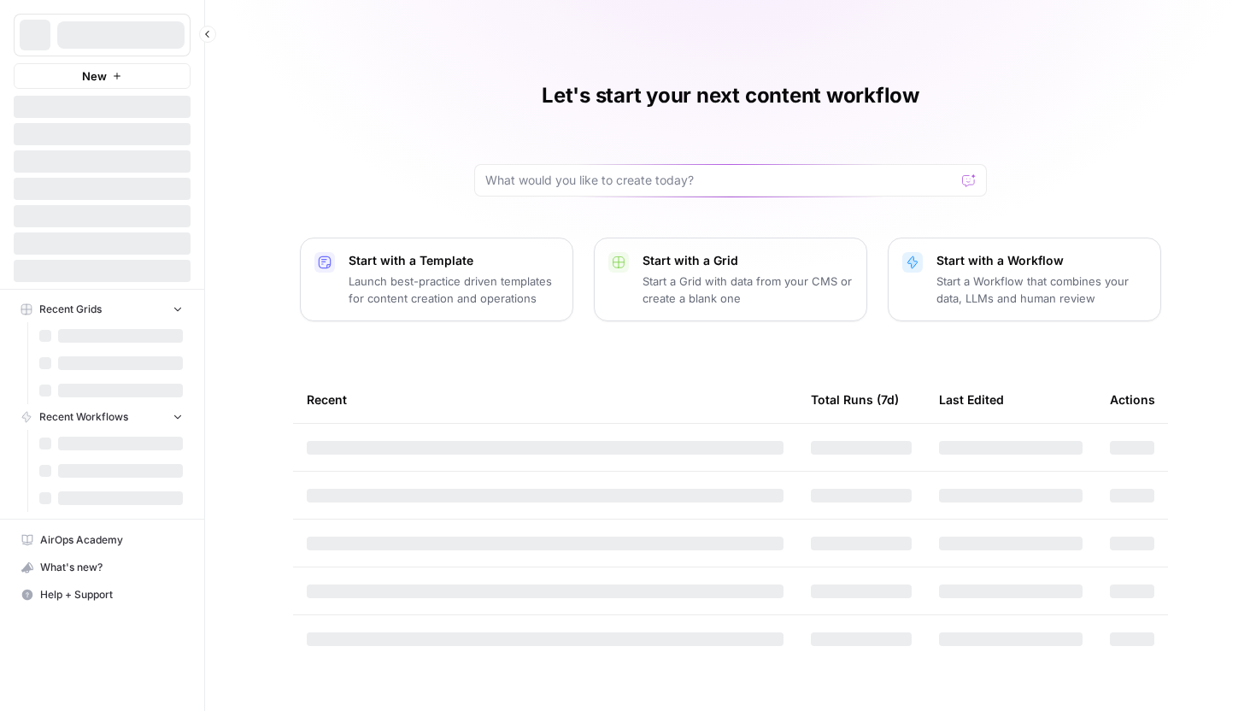  I want to click on button: Recent Grids, so click(102, 309).